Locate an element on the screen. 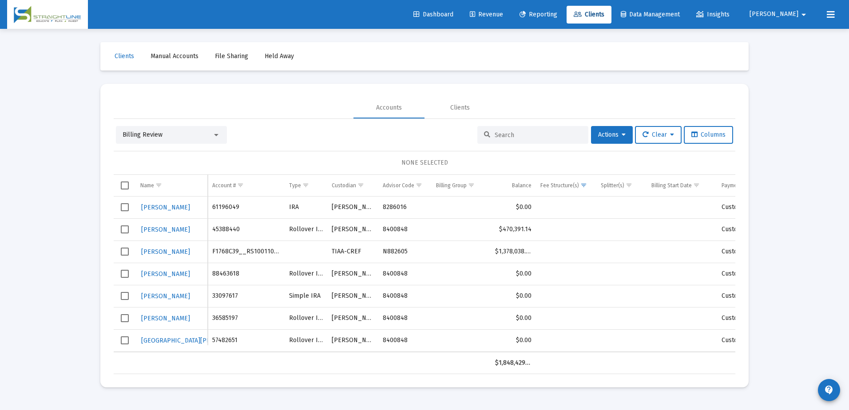 This screenshot has height=410, width=849. span: Actions is located at coordinates (612, 134).